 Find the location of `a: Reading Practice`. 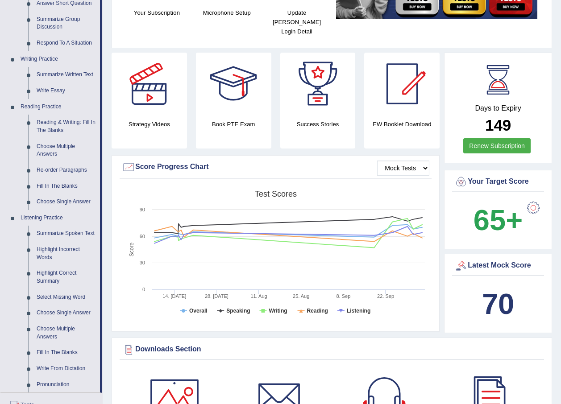

a: Reading Practice is located at coordinates (58, 107).